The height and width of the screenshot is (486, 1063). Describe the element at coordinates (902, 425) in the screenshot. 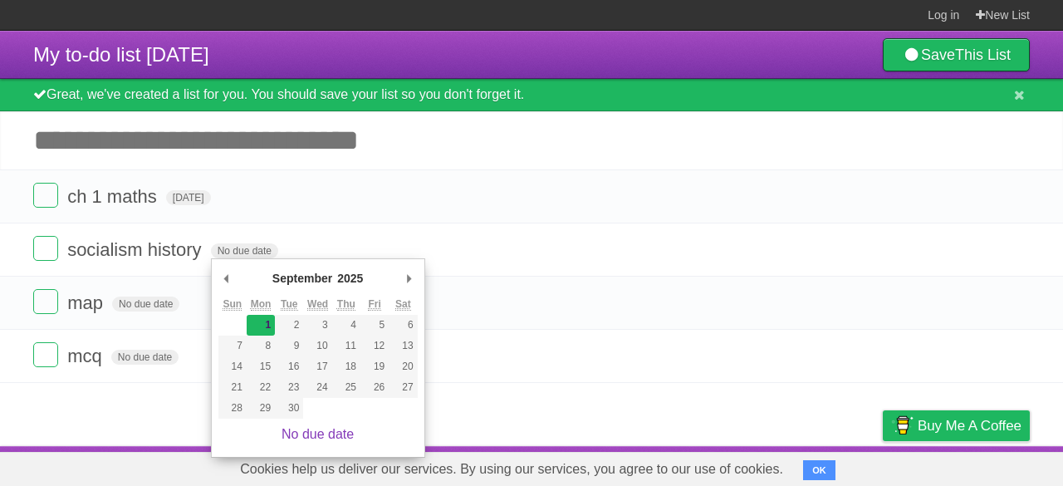

I see `img: Buy me a coffee` at that location.